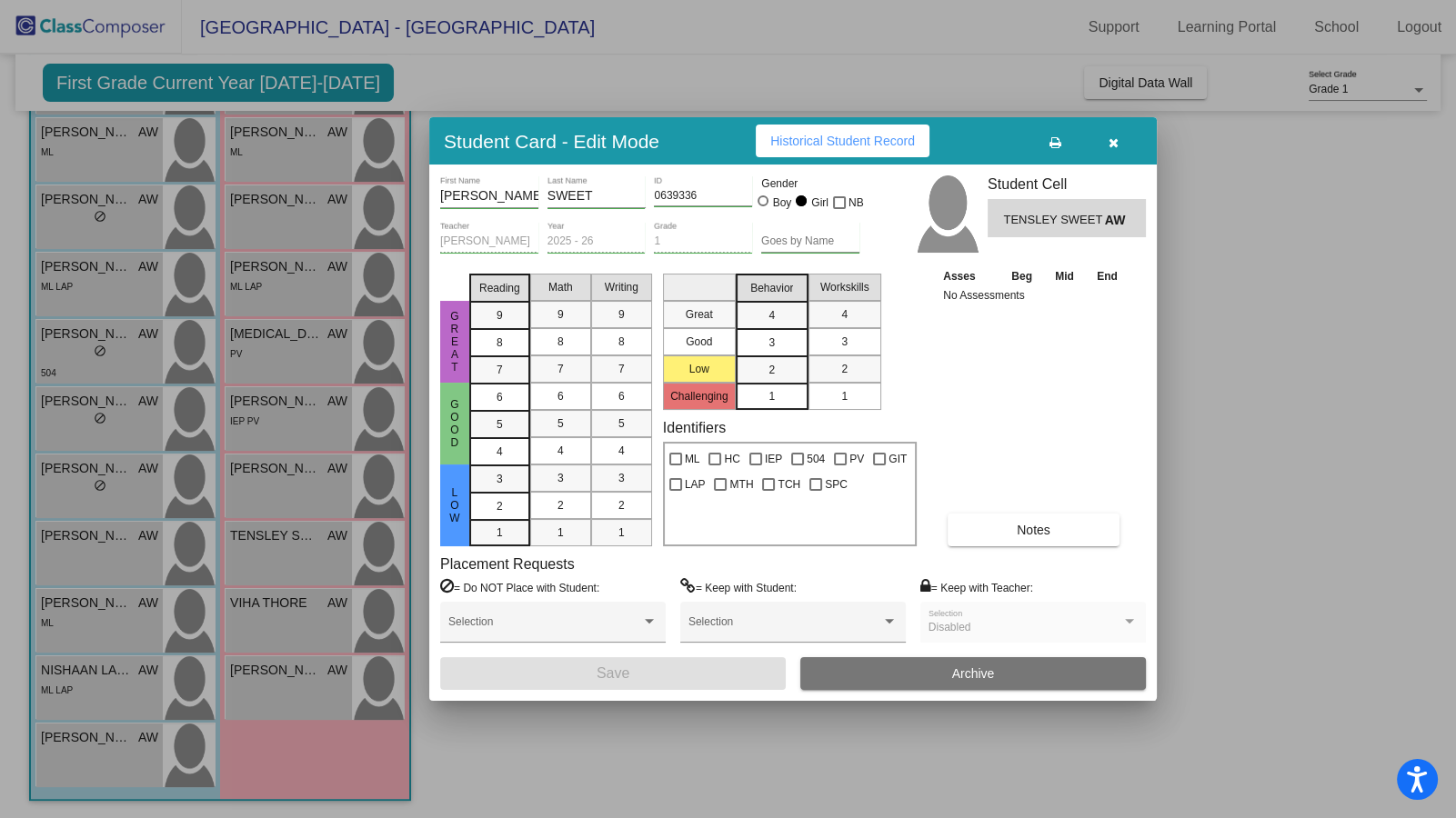 The image size is (1456, 818). Describe the element at coordinates (694, 427) in the screenshot. I see `label: Identifiers` at that location.